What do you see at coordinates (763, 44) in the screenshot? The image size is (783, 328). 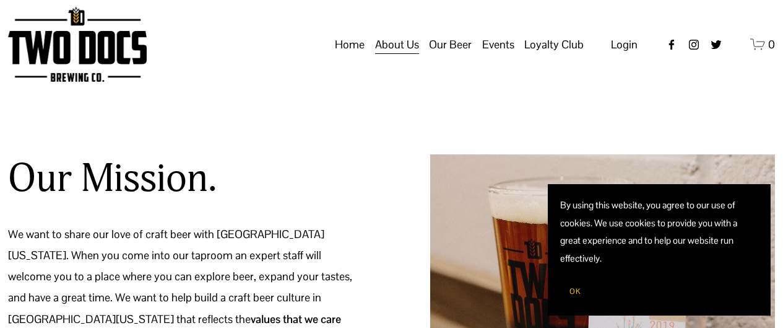 I see `a: 0 items in cart` at bounding box center [763, 44].